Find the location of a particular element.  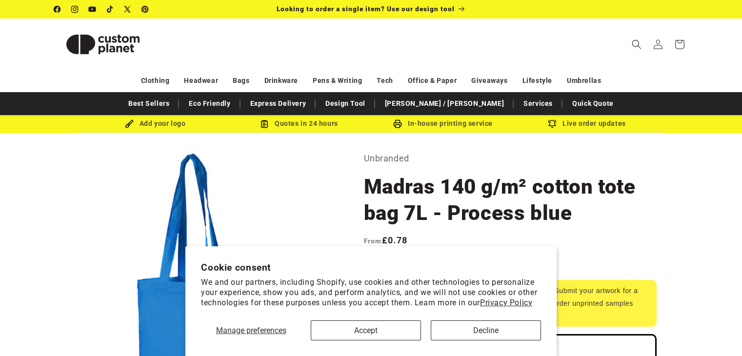

span: From is located at coordinates (373, 241).